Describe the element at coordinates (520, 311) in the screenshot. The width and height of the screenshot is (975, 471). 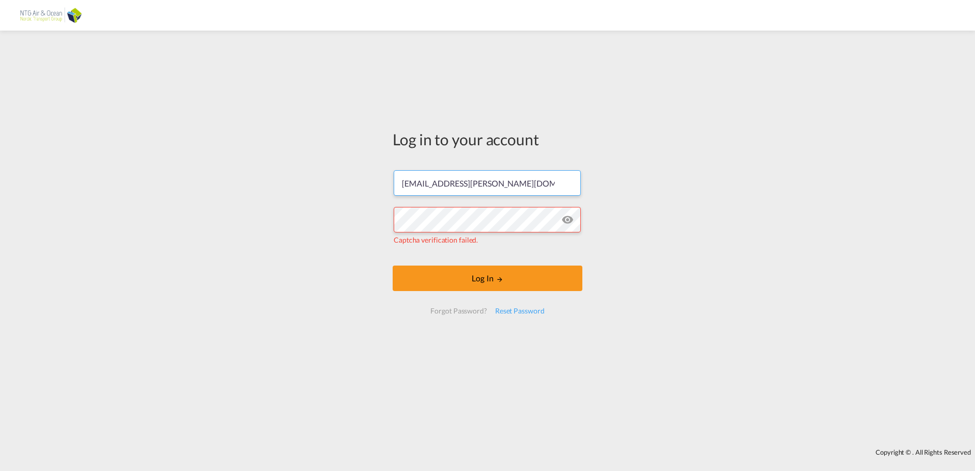
I see `div: Reset Password` at that location.